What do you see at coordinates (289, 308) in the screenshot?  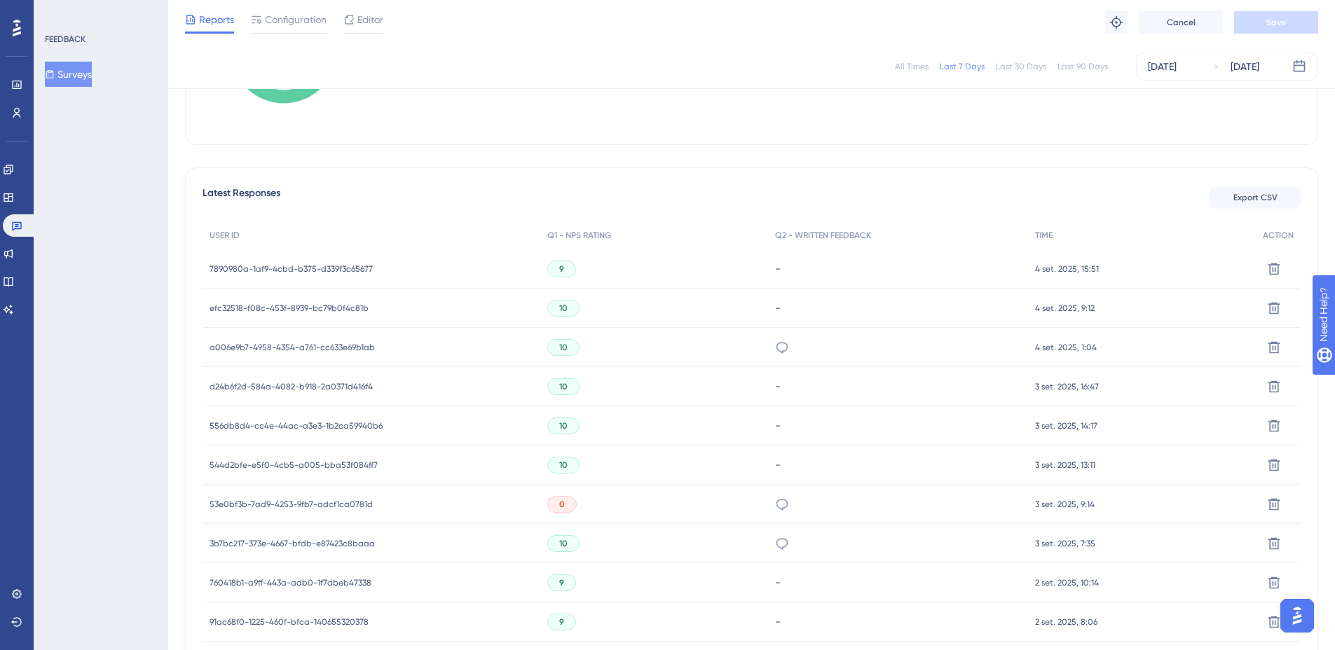 I see `span: efc32518-f08c-453f-8939-bc79b0f4c81b` at bounding box center [289, 308].